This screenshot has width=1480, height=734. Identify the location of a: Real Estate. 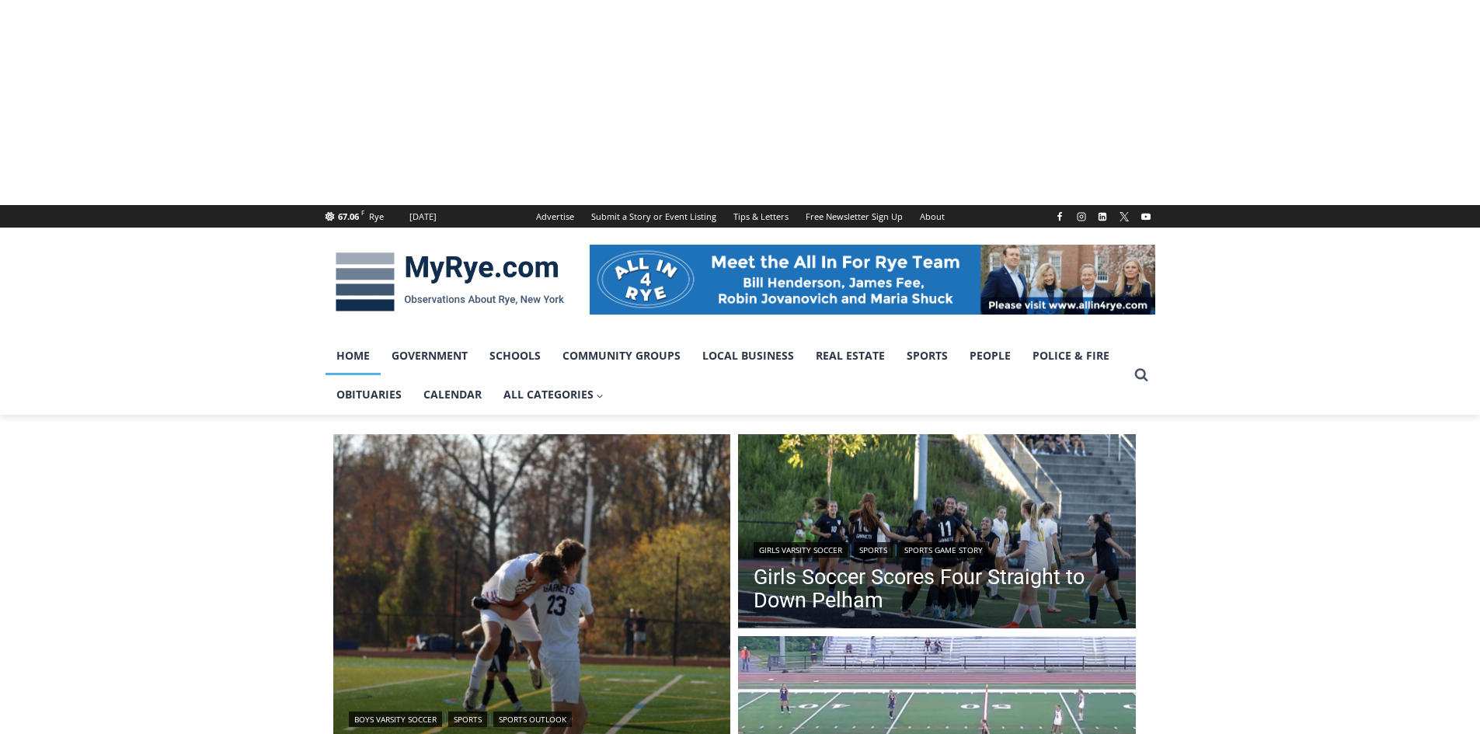
(850, 356).